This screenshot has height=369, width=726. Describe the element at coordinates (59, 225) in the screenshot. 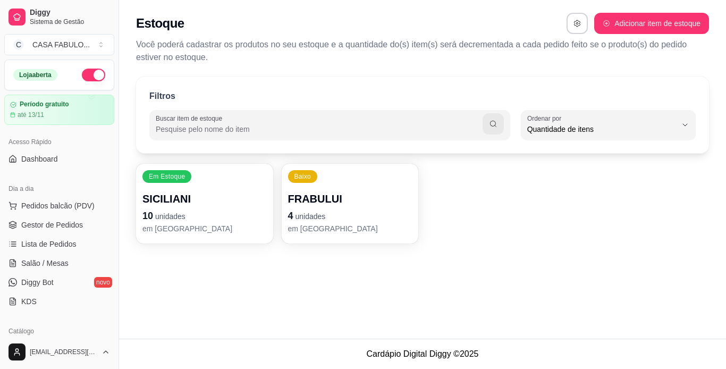

I see `a: Gestor de Pedidos` at that location.